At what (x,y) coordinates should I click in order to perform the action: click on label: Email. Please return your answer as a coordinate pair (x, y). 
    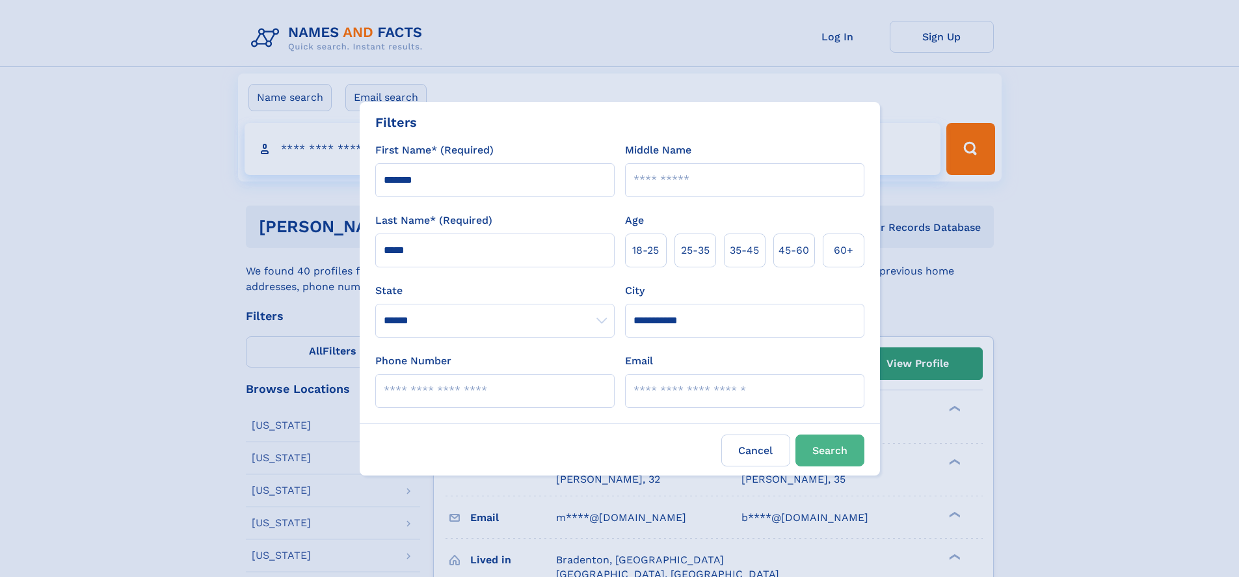
    Looking at the image, I should click on (639, 361).